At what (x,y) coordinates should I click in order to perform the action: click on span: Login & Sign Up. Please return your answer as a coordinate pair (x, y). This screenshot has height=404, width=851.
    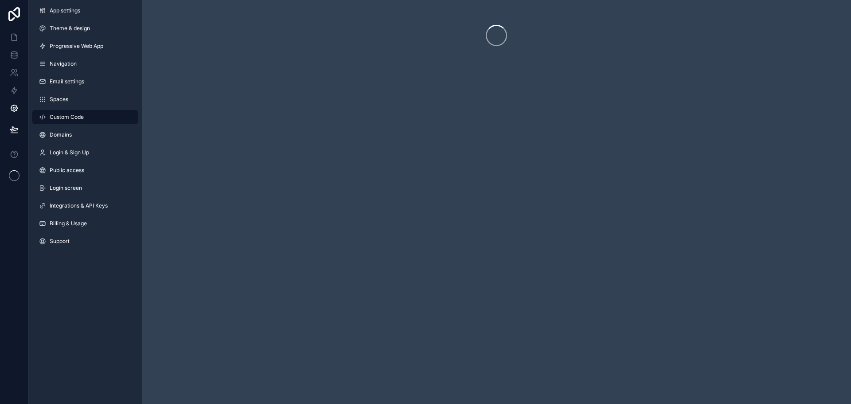
    Looking at the image, I should click on (69, 152).